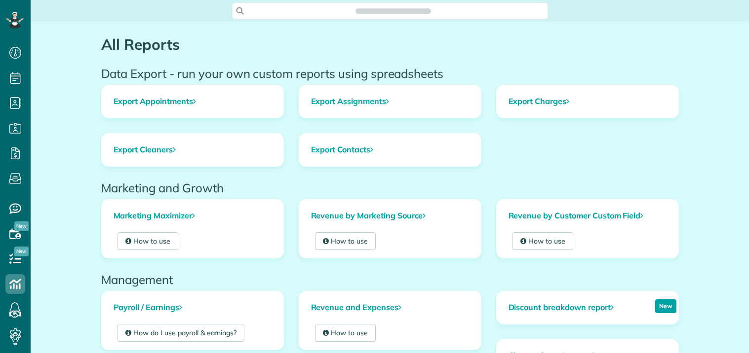  Describe the element at coordinates (193, 150) in the screenshot. I see `a: Export Cleaners` at that location.